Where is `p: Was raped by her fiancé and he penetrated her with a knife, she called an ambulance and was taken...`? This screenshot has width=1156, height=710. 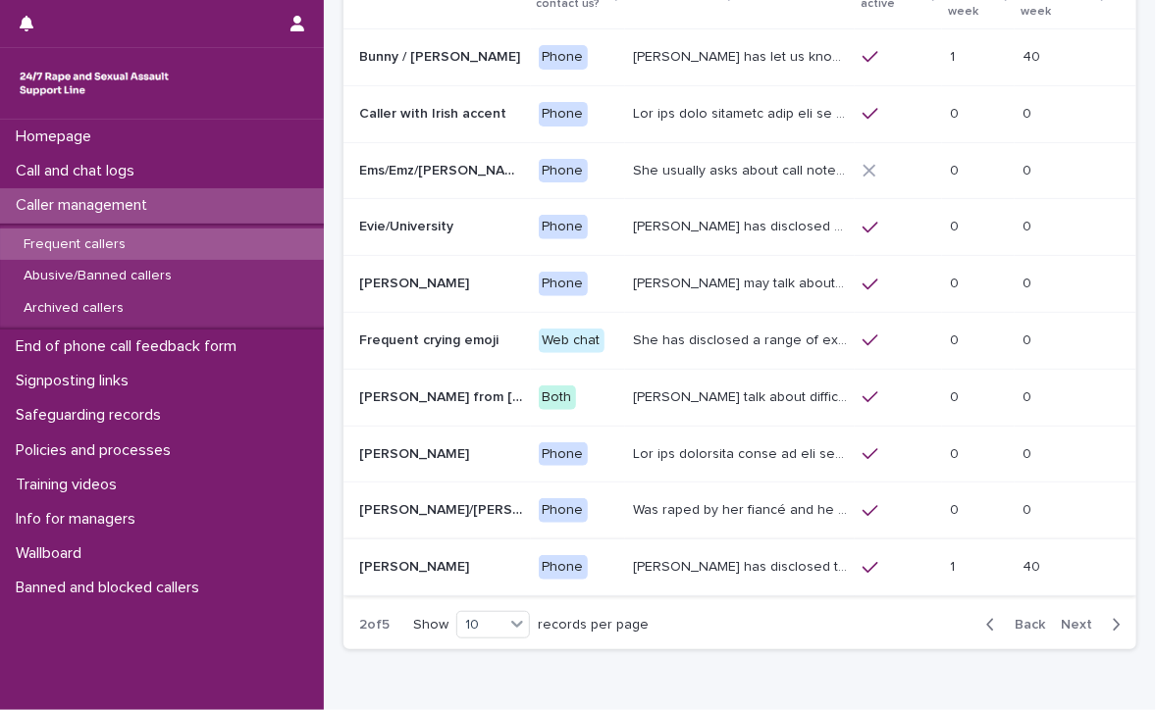 p: Was raped by her fiancé and he penetrated her with a knife, she called an ambulance and was taken... is located at coordinates (742, 508).